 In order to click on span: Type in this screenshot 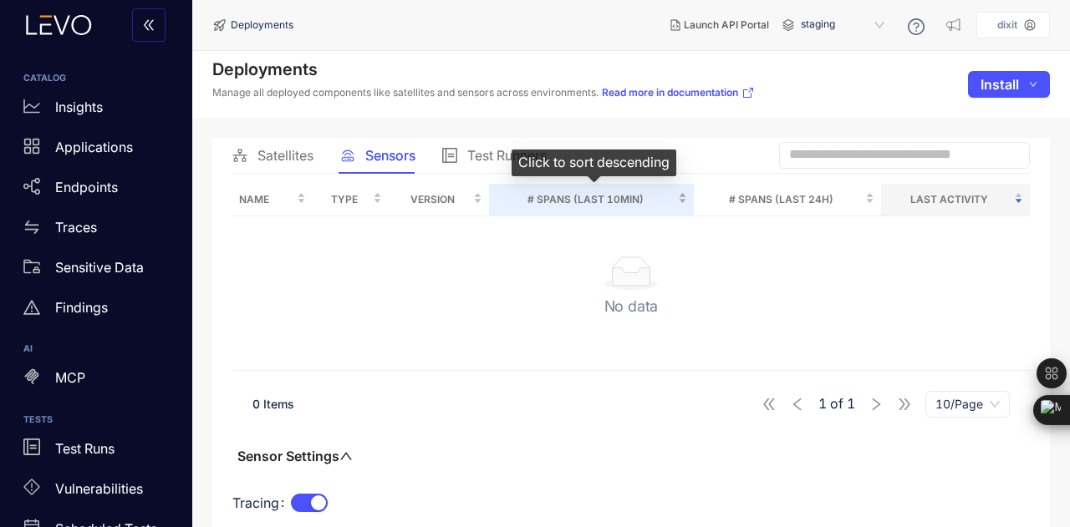, I will do `click(344, 200)`.